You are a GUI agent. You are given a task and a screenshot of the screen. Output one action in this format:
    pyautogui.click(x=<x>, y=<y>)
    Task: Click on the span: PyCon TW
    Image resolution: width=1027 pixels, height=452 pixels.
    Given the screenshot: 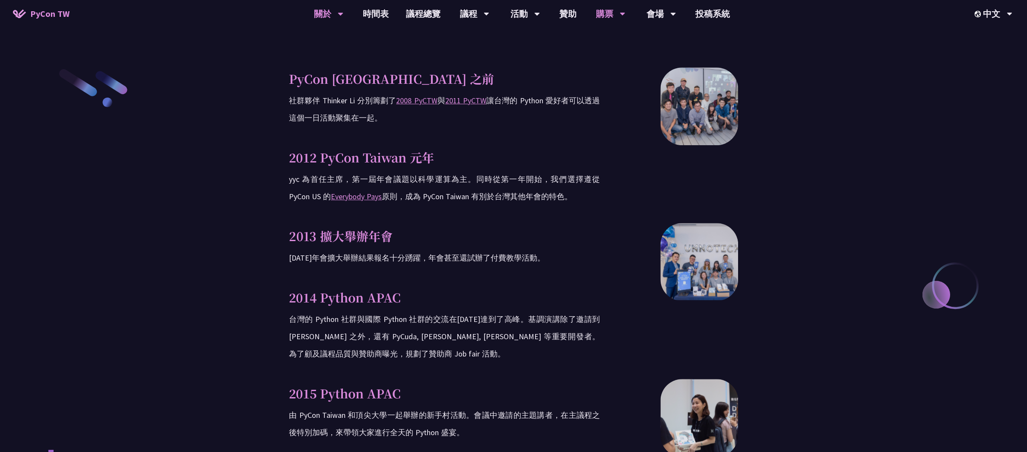 What is the action you would take?
    pyautogui.click(x=50, y=14)
    